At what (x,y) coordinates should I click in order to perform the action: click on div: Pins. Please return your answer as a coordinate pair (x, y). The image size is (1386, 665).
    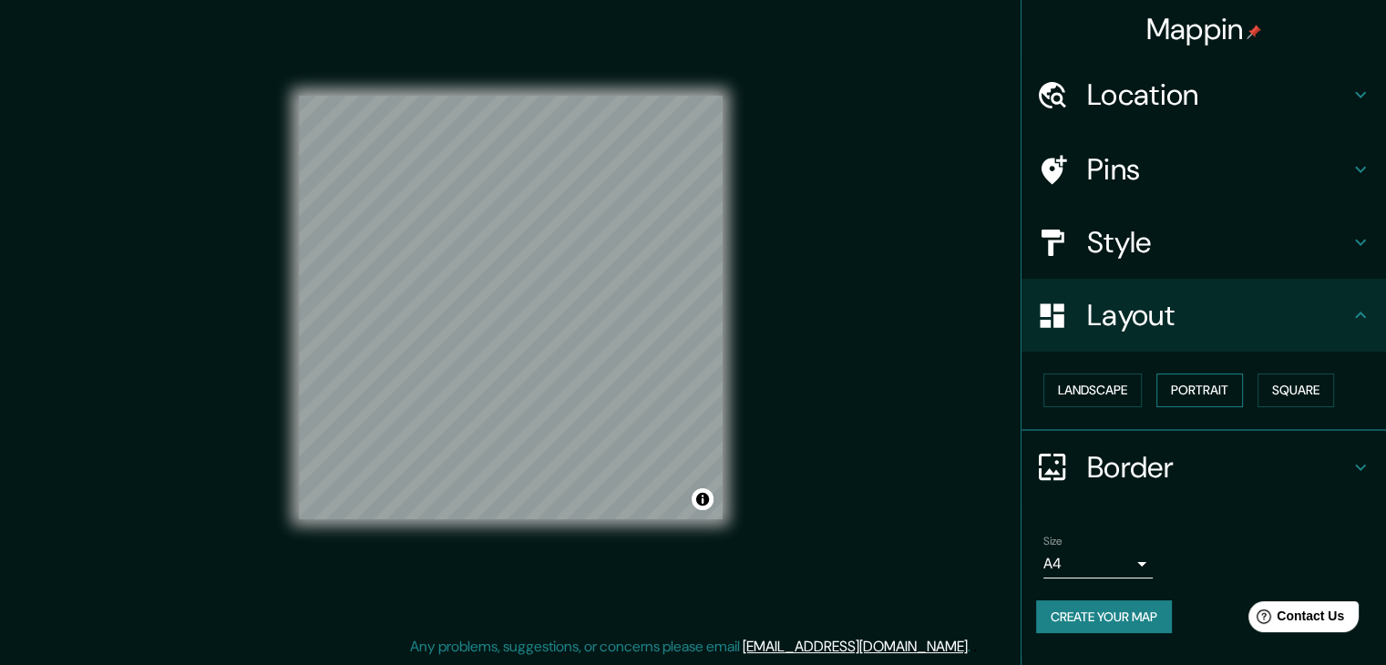
    Looking at the image, I should click on (1204, 169).